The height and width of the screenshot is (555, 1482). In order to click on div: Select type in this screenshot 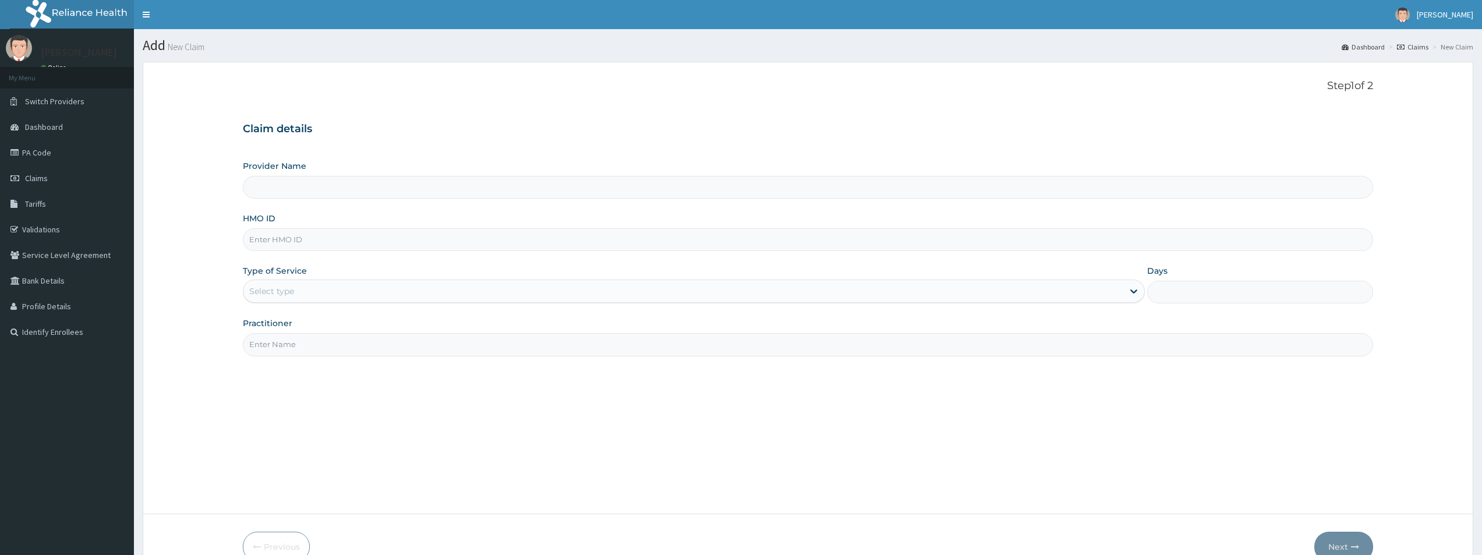, I will do `click(271, 291)`.